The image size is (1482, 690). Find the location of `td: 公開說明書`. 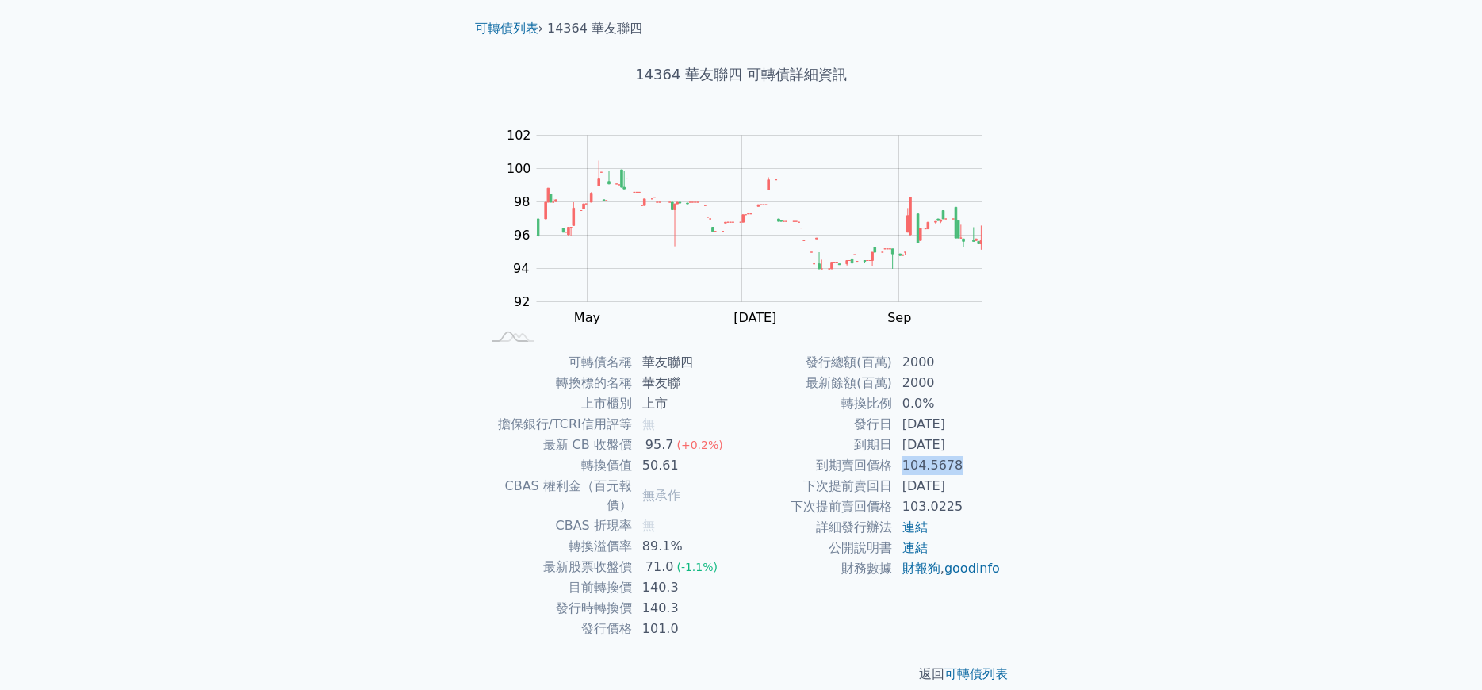

td: 公開說明書 is located at coordinates (817, 548).